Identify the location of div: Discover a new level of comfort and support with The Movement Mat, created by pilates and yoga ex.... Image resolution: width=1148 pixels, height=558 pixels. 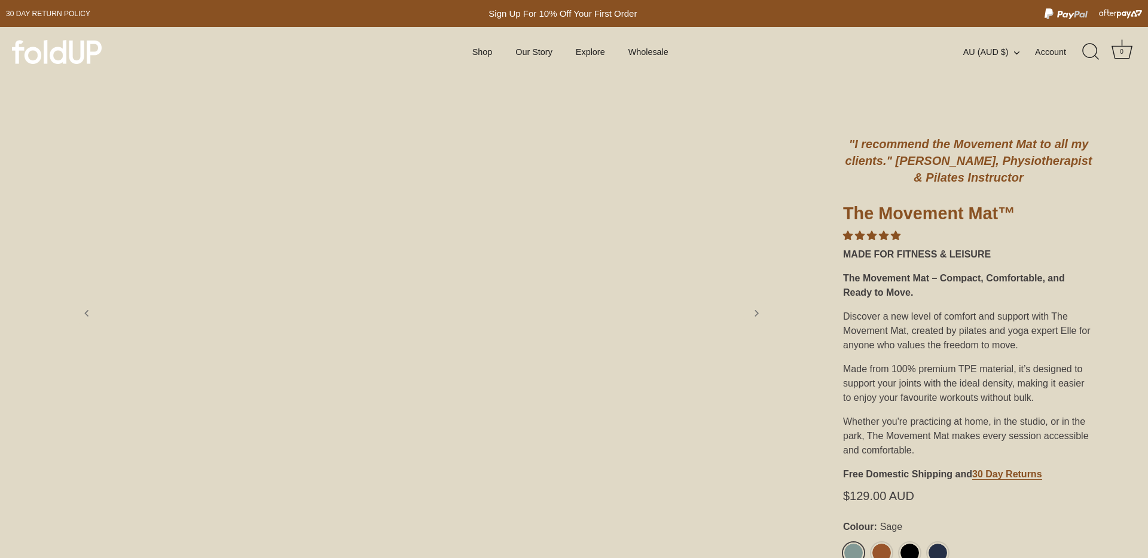
(969, 331).